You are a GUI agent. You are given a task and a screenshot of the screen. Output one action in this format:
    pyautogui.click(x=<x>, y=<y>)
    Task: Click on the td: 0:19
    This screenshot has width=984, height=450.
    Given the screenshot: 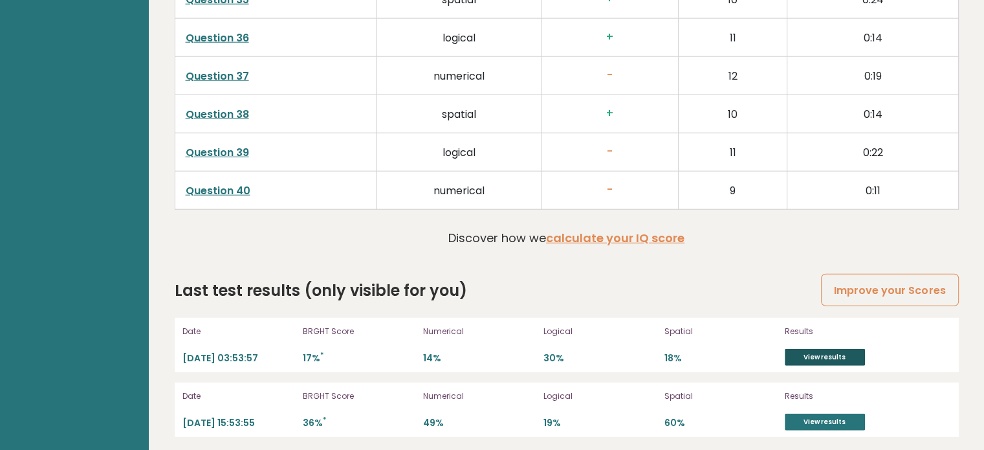 What is the action you would take?
    pyautogui.click(x=873, y=75)
    